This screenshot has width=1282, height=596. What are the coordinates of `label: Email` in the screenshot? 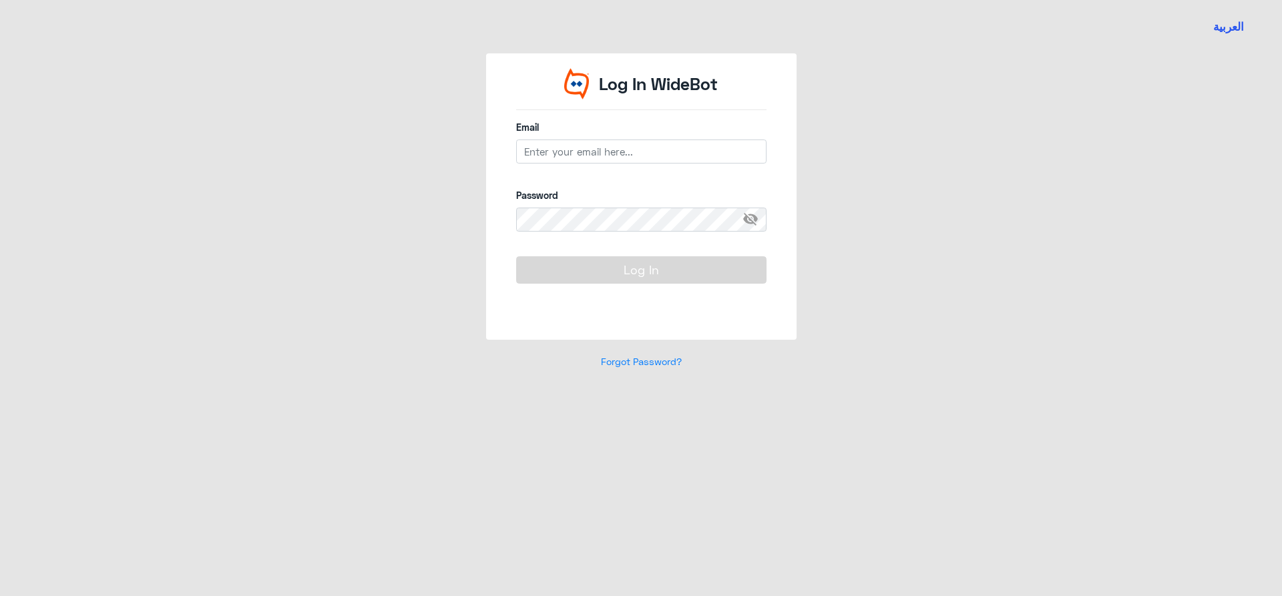 It's located at (641, 127).